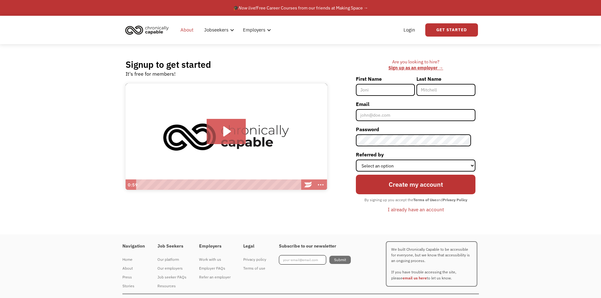  I want to click on div: Our platform, so click(172, 260).